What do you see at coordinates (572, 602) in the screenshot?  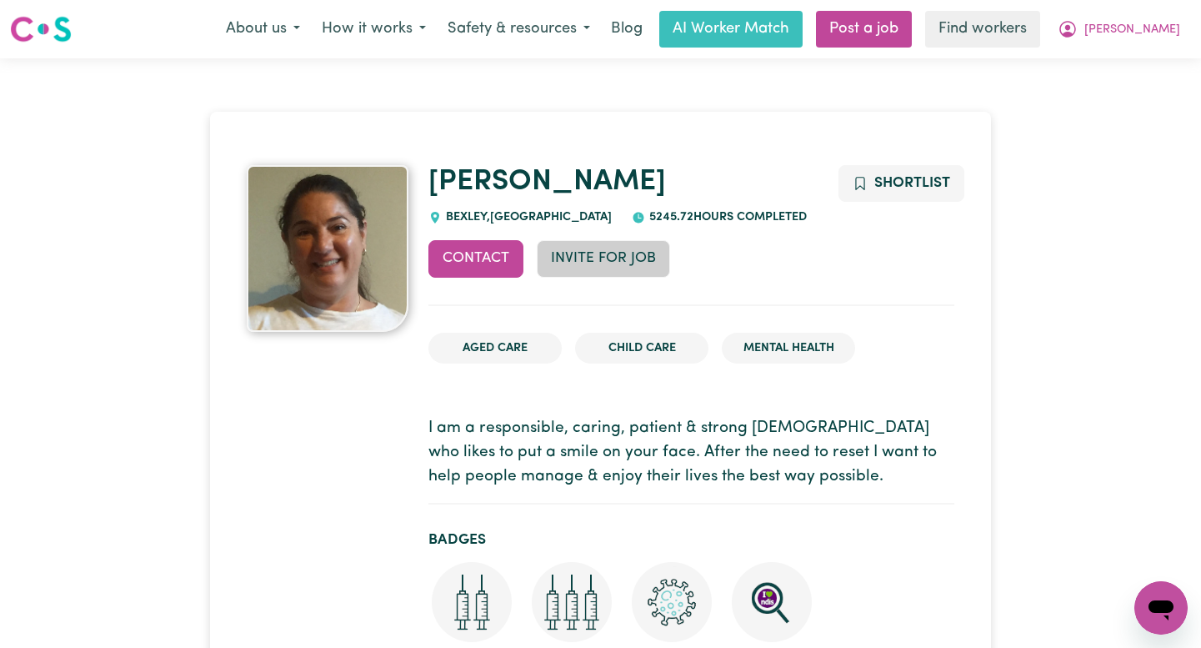 I see `img: Care and support worker has received booster dose of COVID-19 vaccination` at bounding box center [572, 602].